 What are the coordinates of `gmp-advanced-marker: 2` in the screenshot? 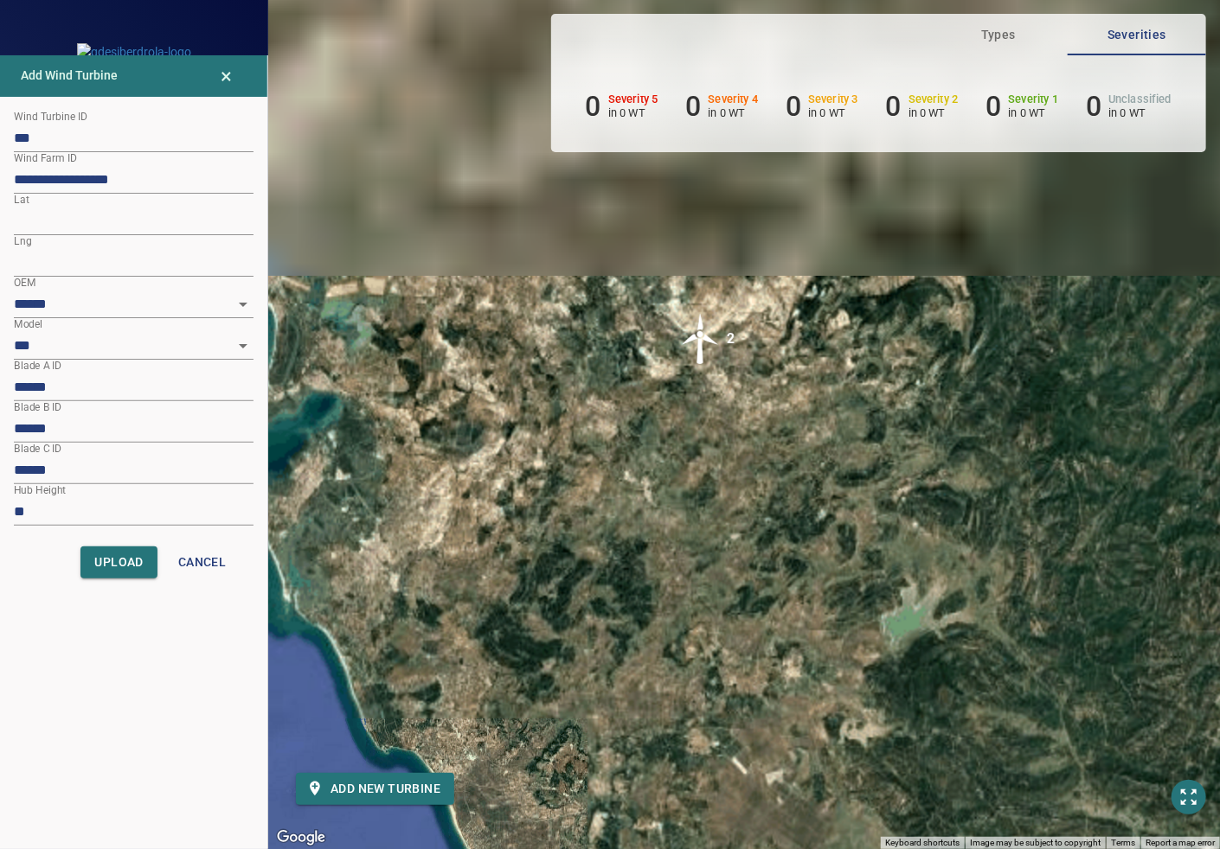 It's located at (701, 340).